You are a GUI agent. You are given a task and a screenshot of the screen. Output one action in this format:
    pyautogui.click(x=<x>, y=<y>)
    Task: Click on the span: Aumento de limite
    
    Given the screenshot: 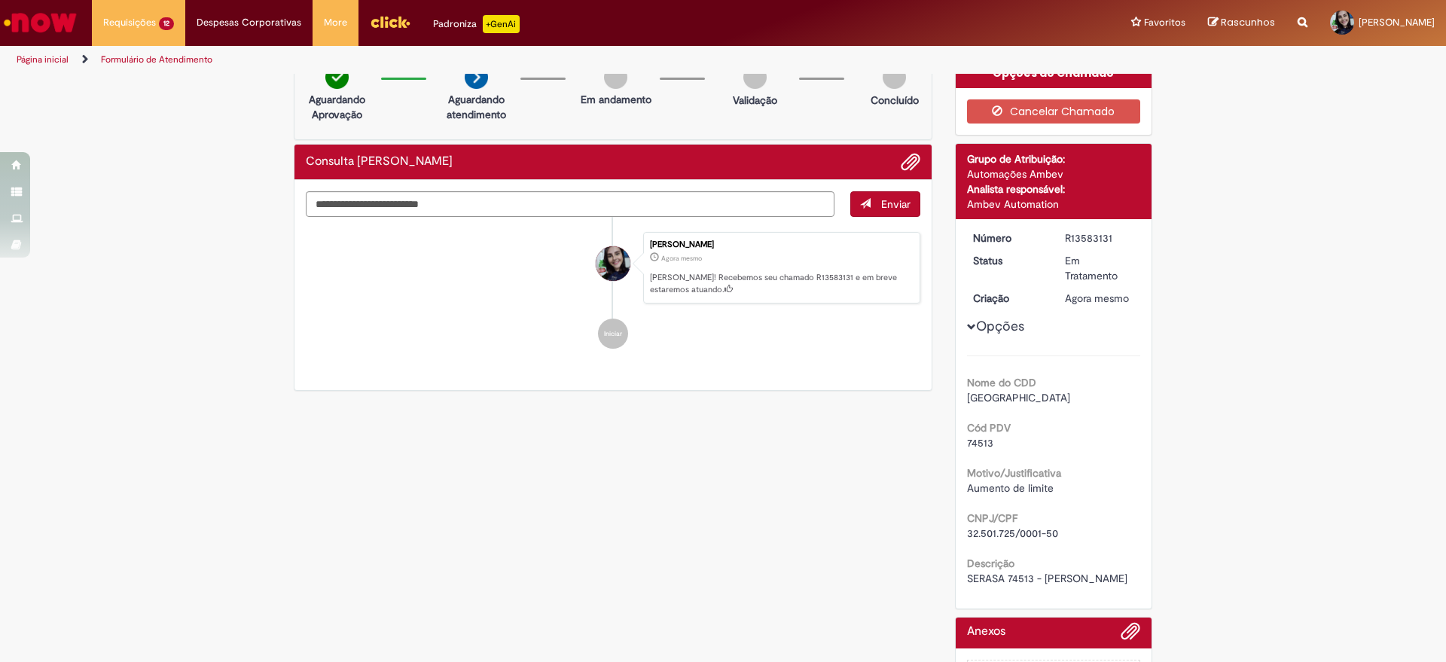 What is the action you would take?
    pyautogui.click(x=1010, y=488)
    